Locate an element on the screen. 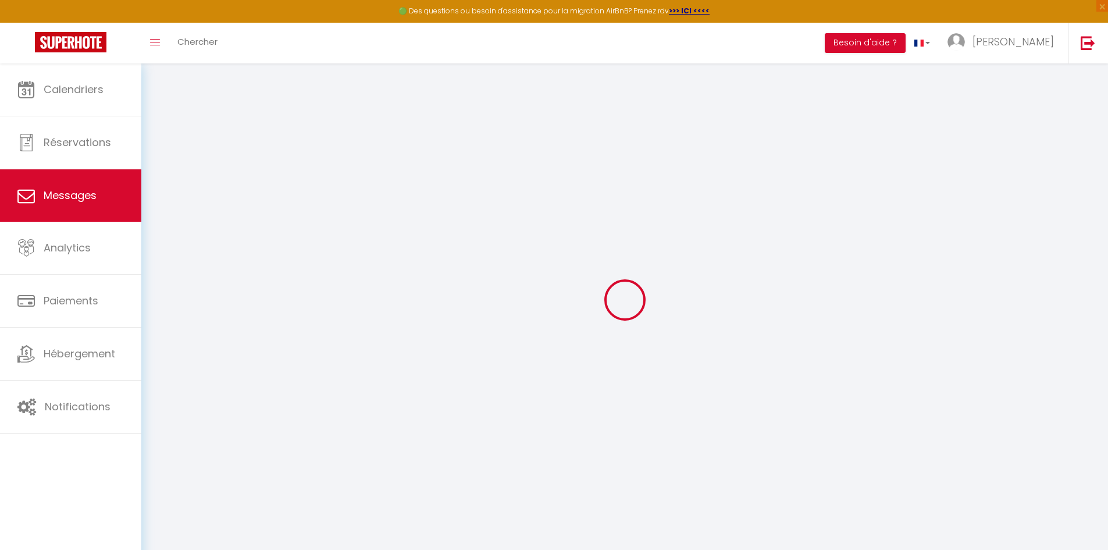 This screenshot has height=550, width=1108. img: Super Booking is located at coordinates (70, 42).